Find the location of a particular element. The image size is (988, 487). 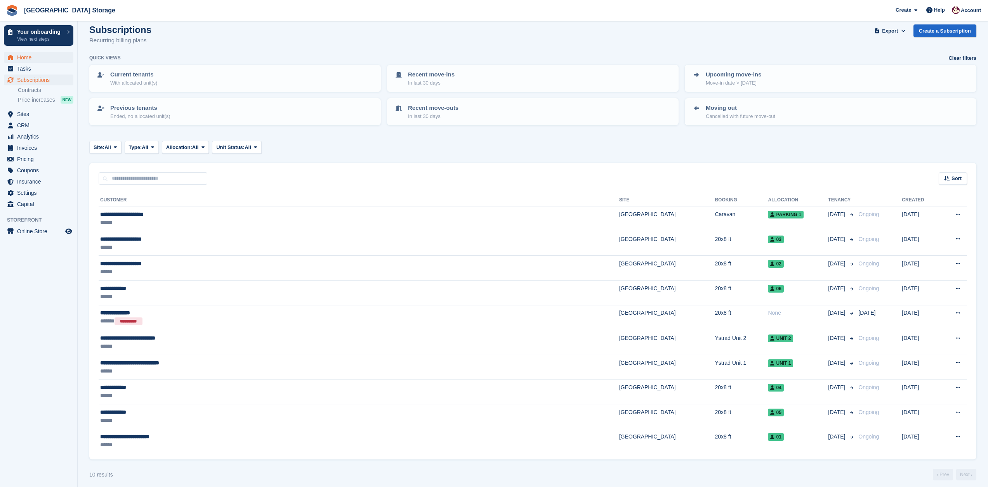

p: Your onboarding is located at coordinates (40, 32).